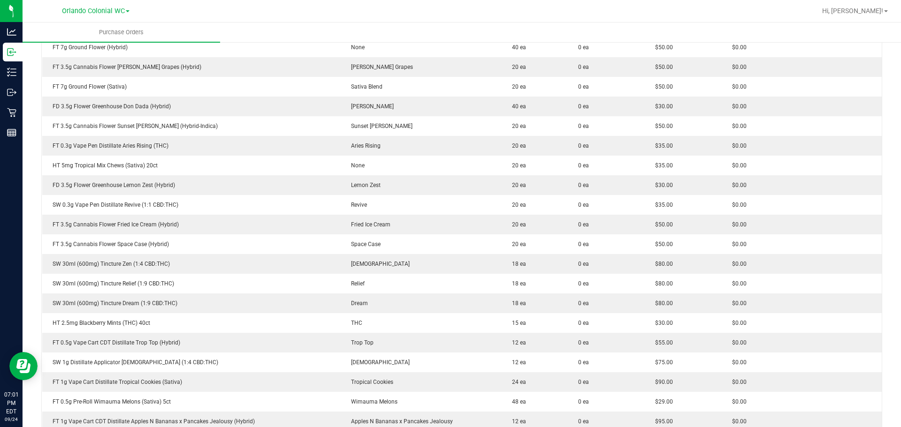 This screenshot has height=427, width=901. I want to click on div: HT 2.5mg Blackberry Mints (THC) 40ct, so click(191, 323).